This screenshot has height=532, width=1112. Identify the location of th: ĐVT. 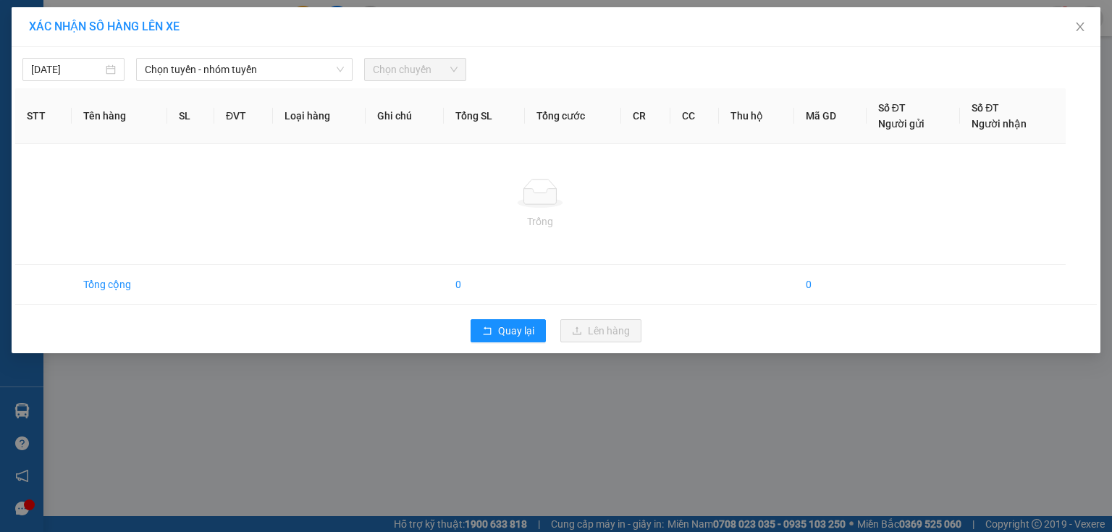
(243, 116).